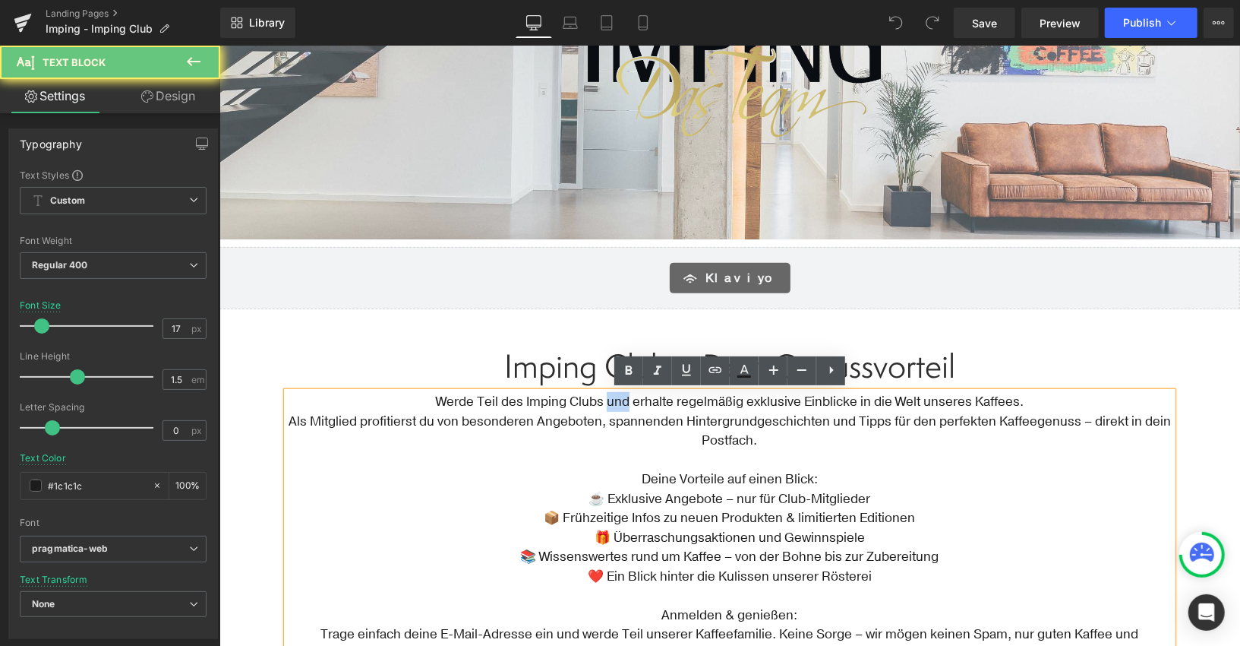  Describe the element at coordinates (113, 356) in the screenshot. I see `div: Line Height` at that location.